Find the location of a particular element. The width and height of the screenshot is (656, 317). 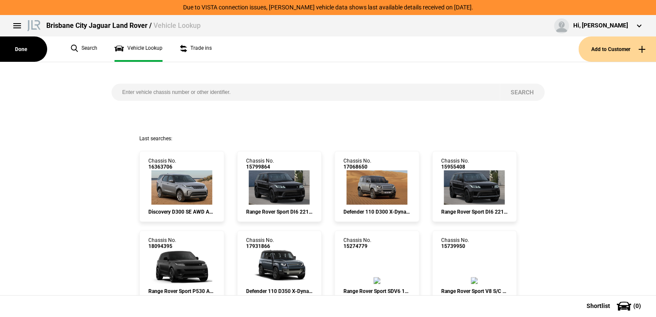

img: 15799864_ext.jpeg is located at coordinates (279, 187).